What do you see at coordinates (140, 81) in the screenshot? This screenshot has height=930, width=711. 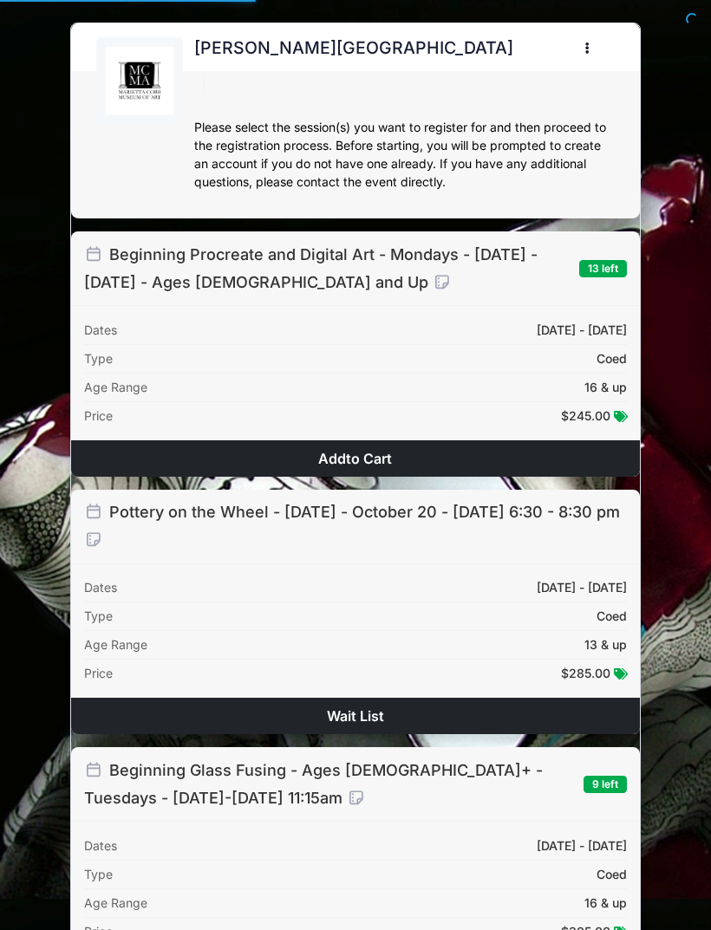 I see `img: logo` at bounding box center [140, 81].